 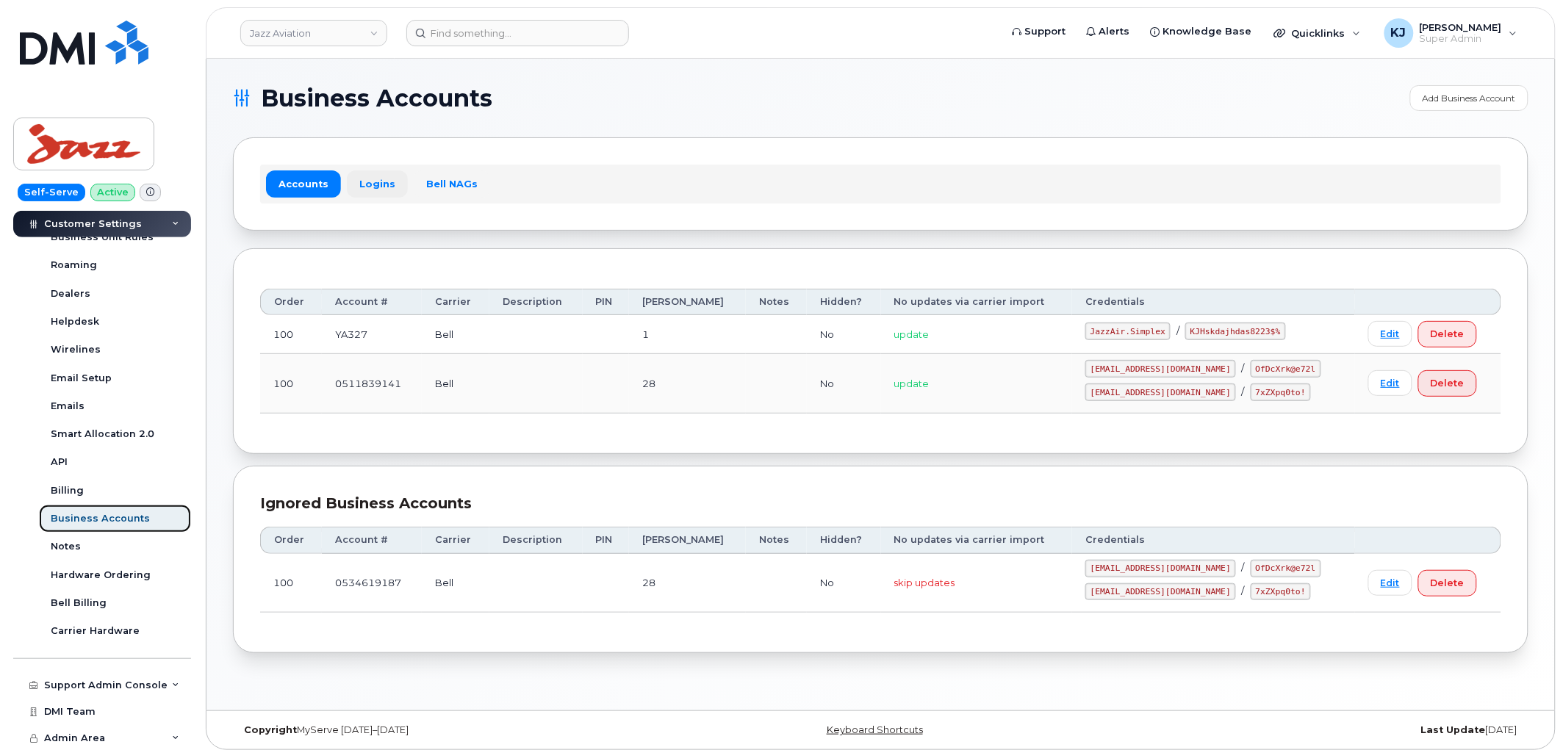 I want to click on code: KJHskdajhdas8223$%, so click(x=1235, y=331).